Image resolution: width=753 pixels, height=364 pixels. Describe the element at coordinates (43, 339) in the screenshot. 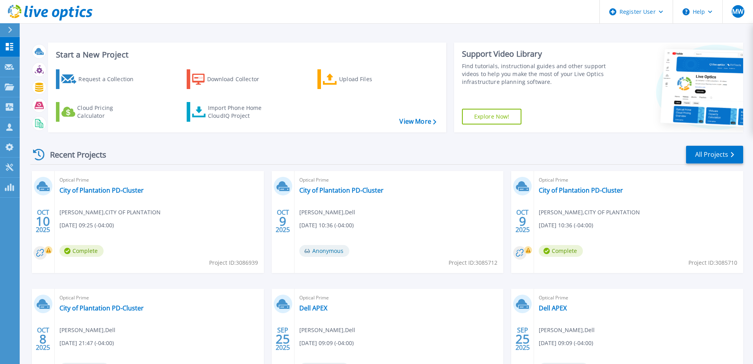

I see `span: 8` at that location.